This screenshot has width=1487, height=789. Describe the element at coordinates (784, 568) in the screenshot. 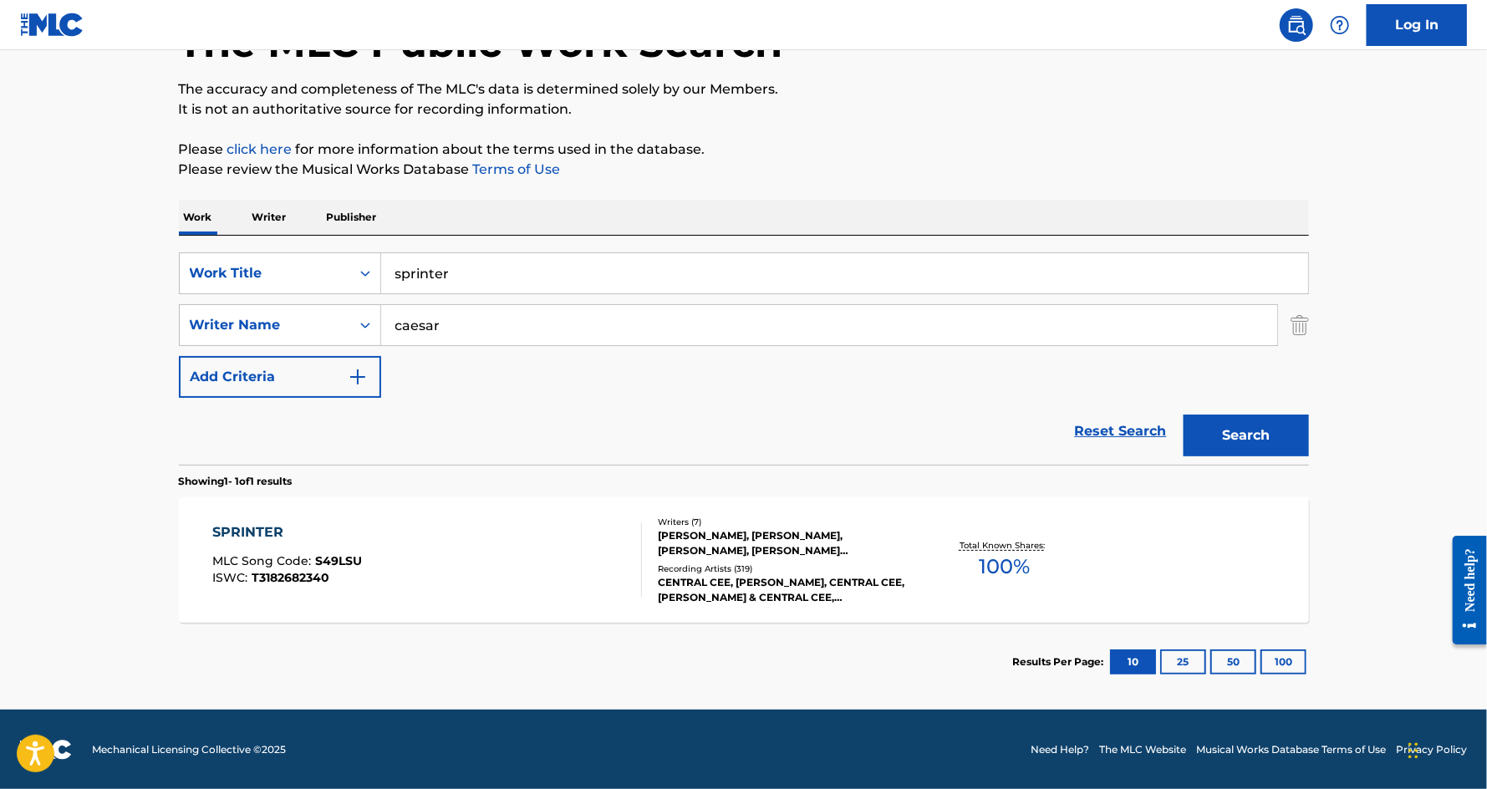

I see `div: Recording Artists ( 319 )` at that location.